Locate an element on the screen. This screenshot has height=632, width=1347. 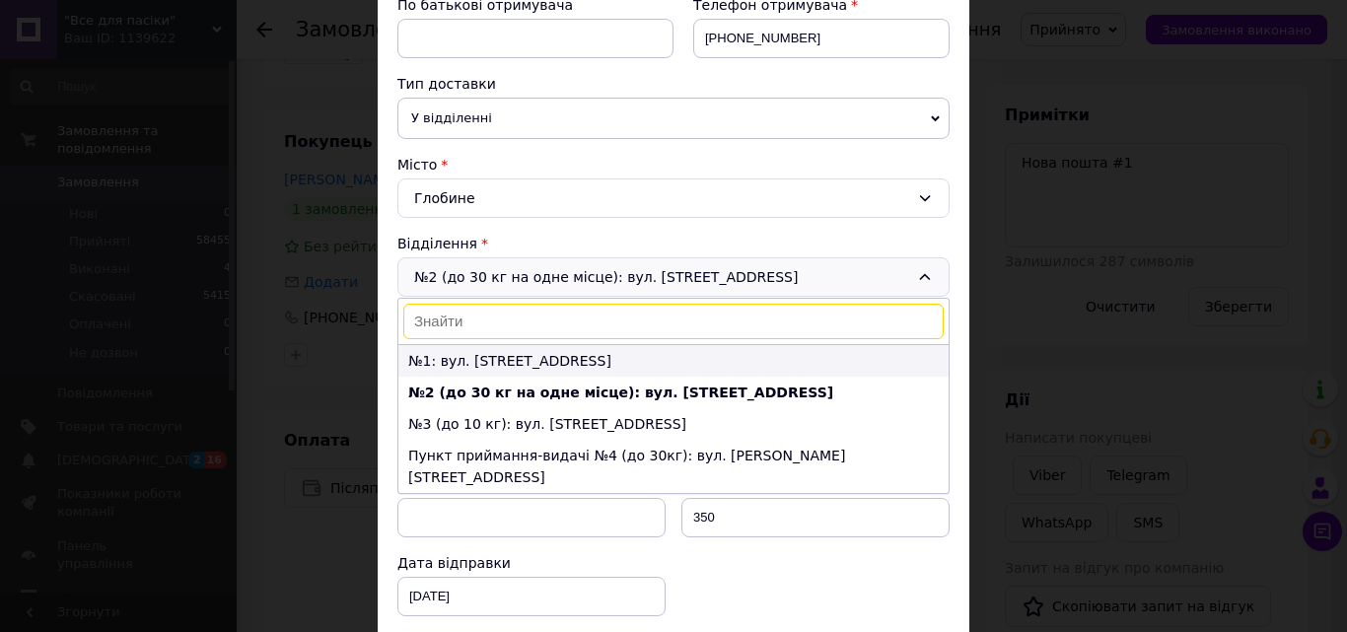
span: У відділенні is located at coordinates (673, 118).